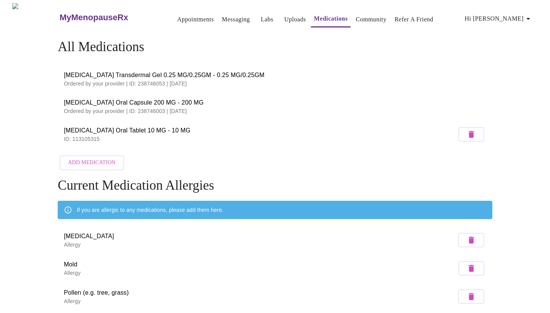 This screenshot has width=550, height=313. Describe the element at coordinates (236, 19) in the screenshot. I see `button: Messaging` at that location.